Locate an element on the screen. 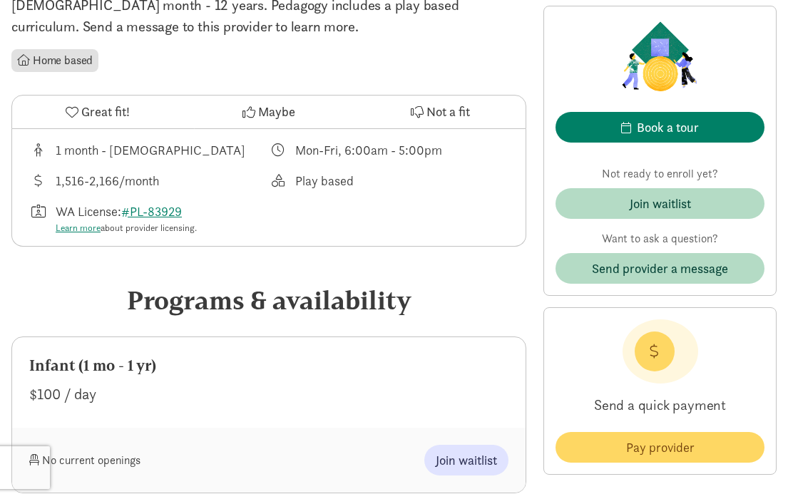  span: Great fit! is located at coordinates (105, 111).